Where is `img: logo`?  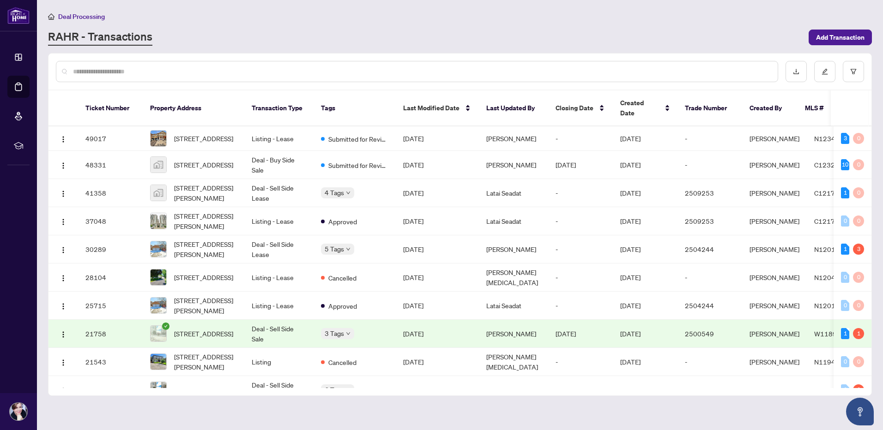 img: logo is located at coordinates (18, 15).